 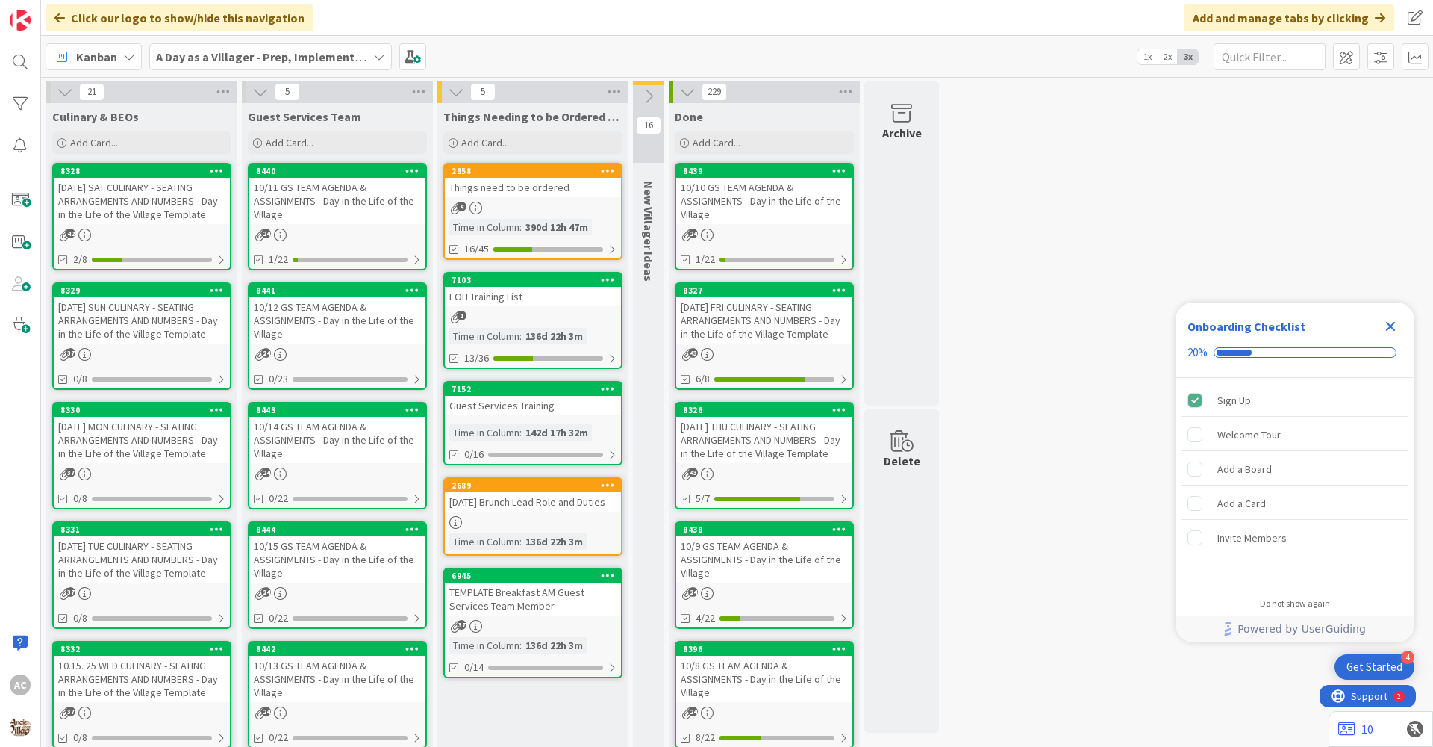 I want to click on span: Support, so click(x=49, y=11).